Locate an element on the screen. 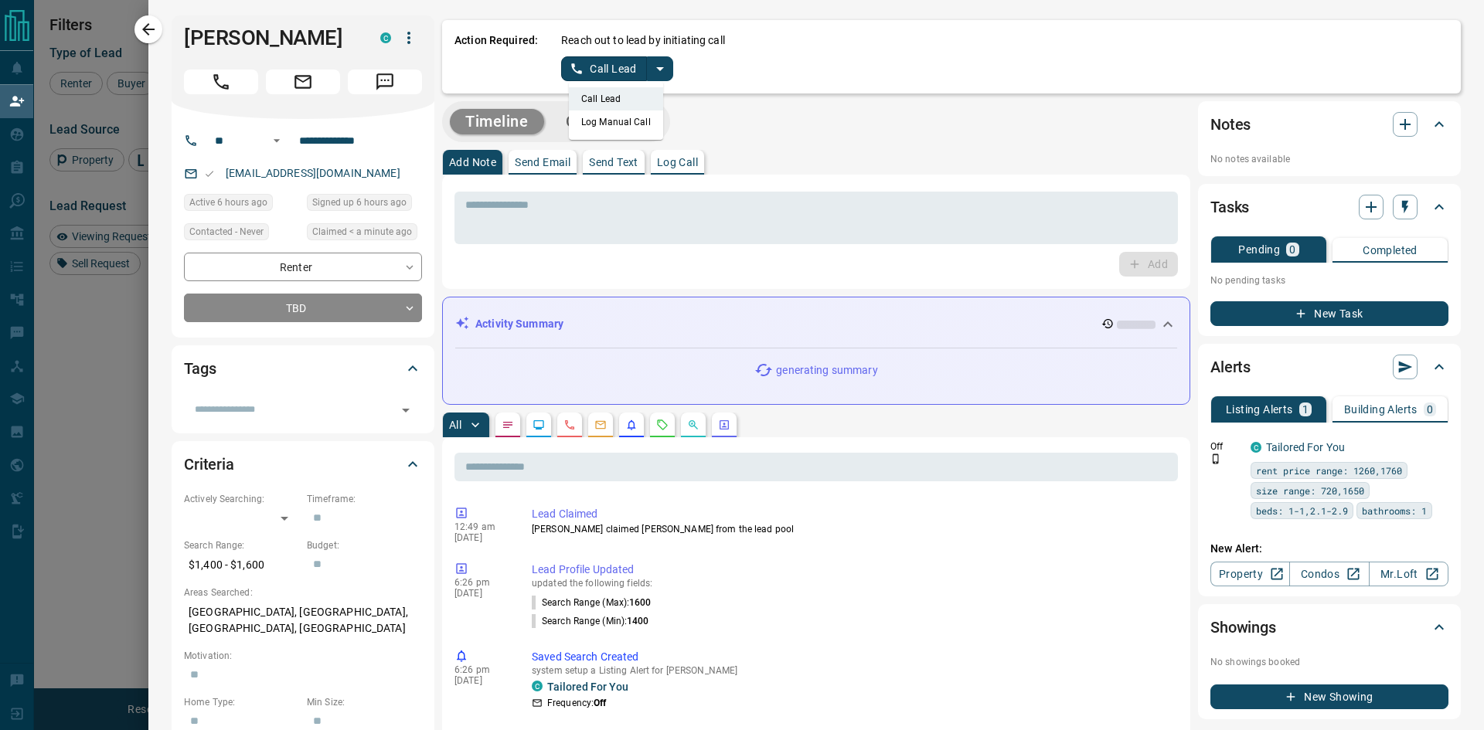 The width and height of the screenshot is (1484, 730). button: Timeline is located at coordinates (497, 121).